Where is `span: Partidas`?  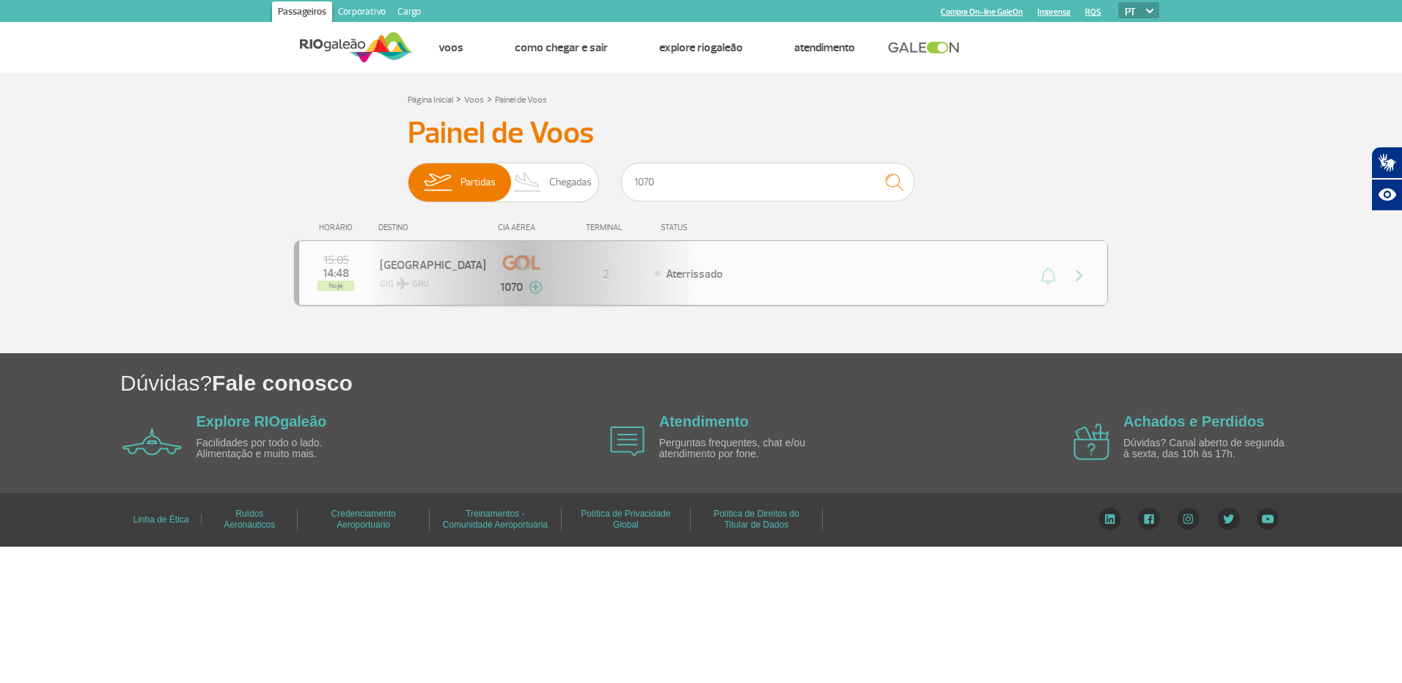
span: Partidas is located at coordinates (478, 183).